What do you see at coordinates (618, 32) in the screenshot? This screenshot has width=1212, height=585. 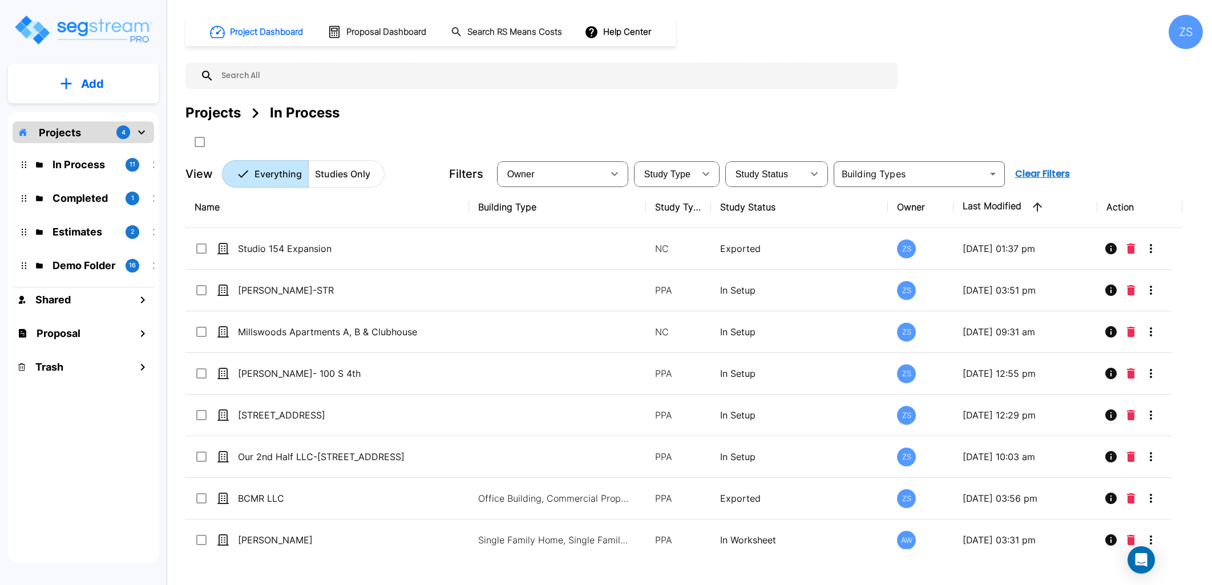 I see `button: Help Center` at bounding box center [618, 32].